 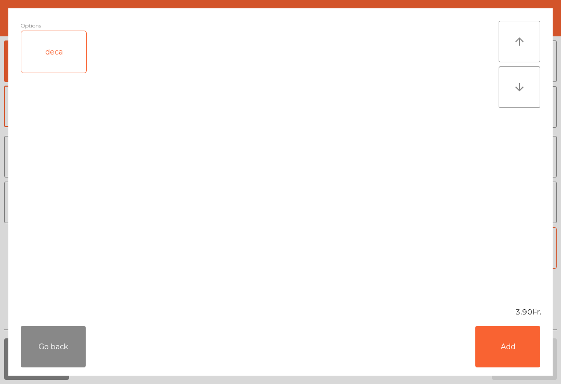 I want to click on button: Add, so click(x=507, y=347).